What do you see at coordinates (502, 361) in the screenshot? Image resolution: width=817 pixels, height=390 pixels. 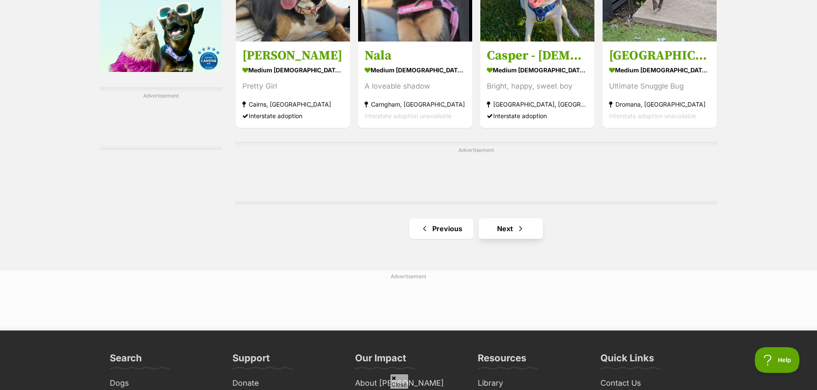 I see `h3: Resources` at bounding box center [502, 361].